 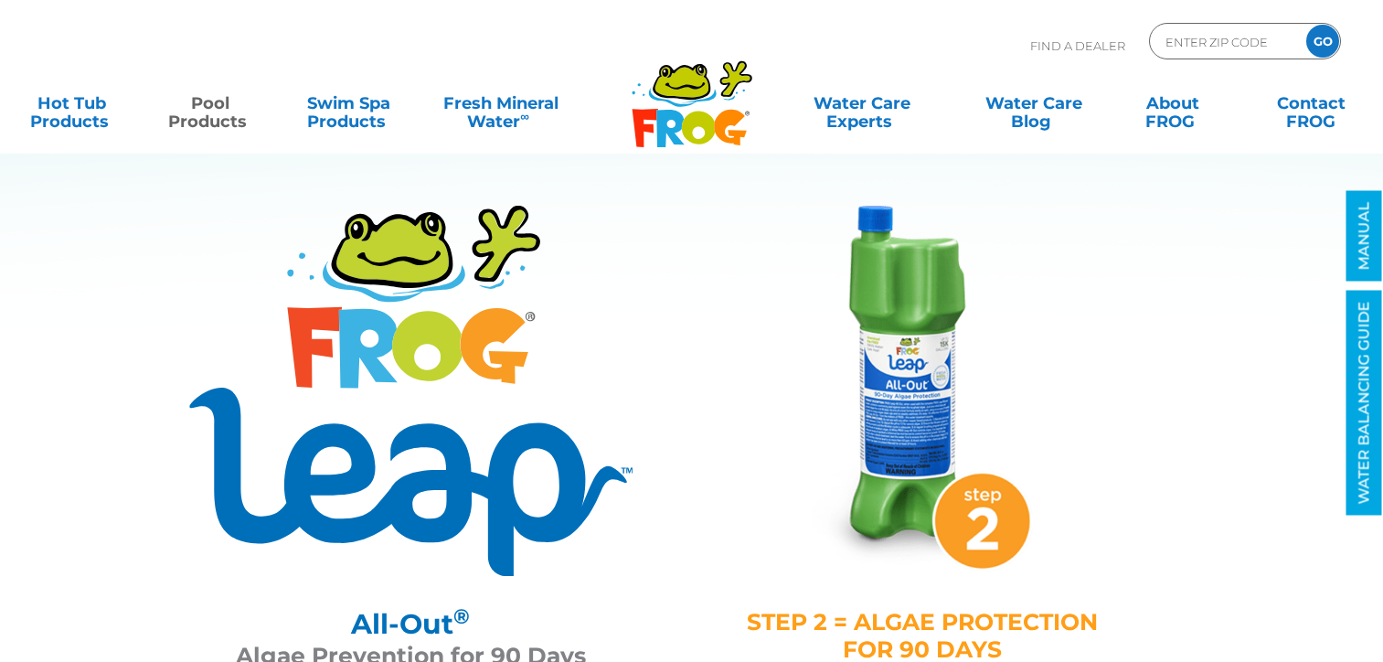 What do you see at coordinates (1311, 103) in the screenshot?
I see `a: ContactFROG` at bounding box center [1311, 103].